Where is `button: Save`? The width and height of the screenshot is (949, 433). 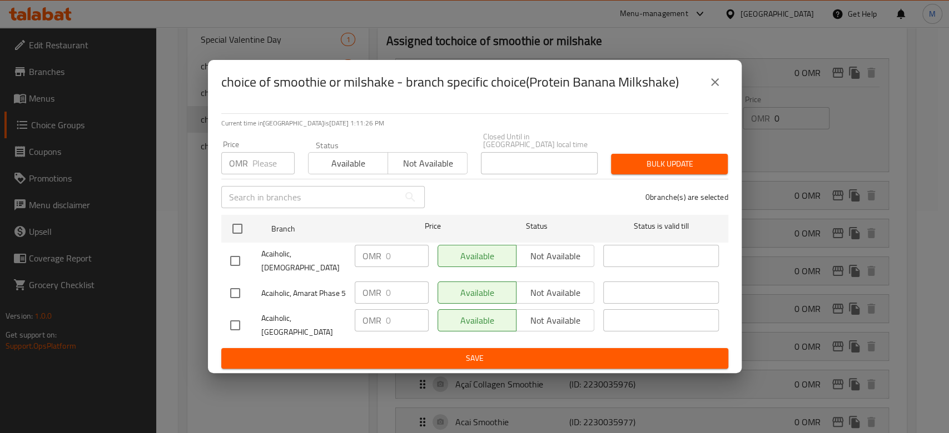
button: Save is located at coordinates (475, 358).